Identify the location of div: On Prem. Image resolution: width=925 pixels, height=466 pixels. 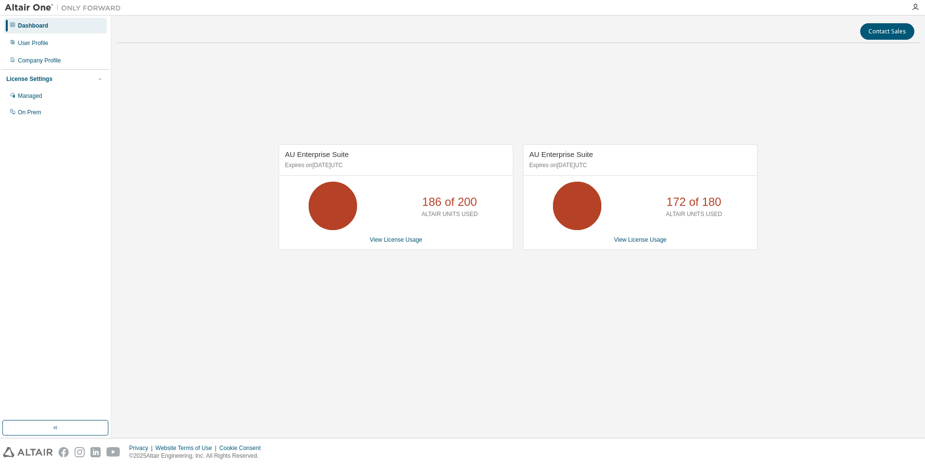
(30, 112).